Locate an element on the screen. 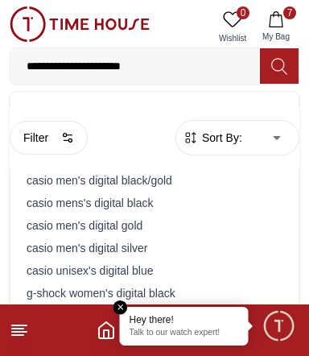  div: casio unisex's digital blue is located at coordinates (154, 270).